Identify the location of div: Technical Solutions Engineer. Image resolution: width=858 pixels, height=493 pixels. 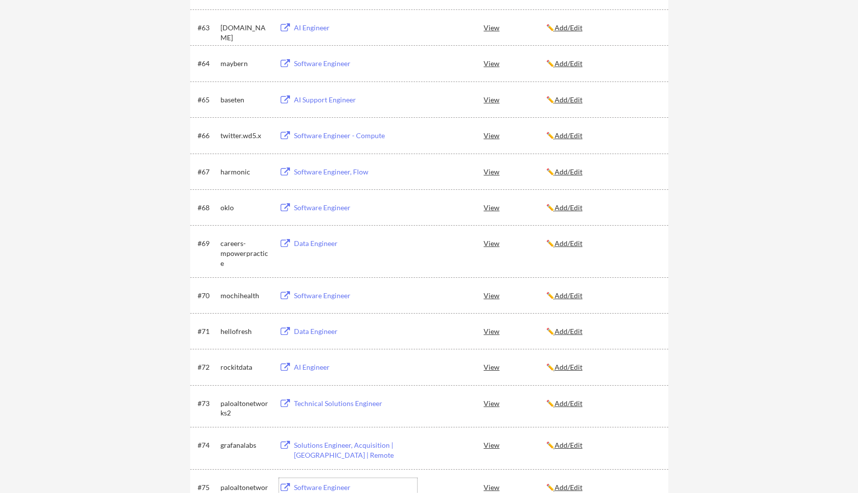
(356, 403).